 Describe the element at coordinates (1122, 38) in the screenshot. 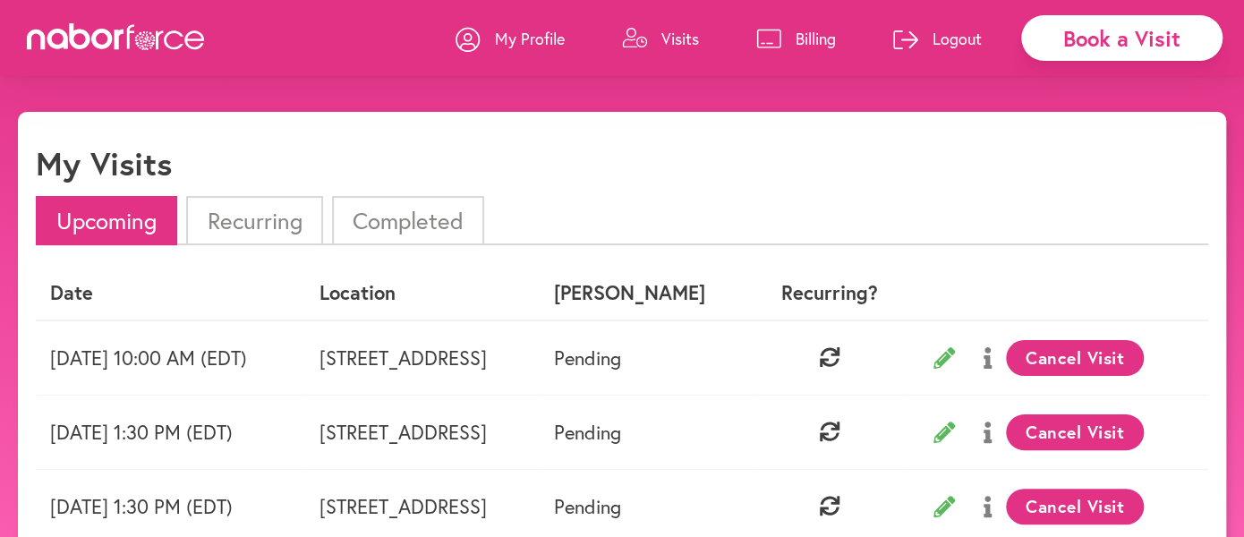

I see `div: Book a Visit` at that location.